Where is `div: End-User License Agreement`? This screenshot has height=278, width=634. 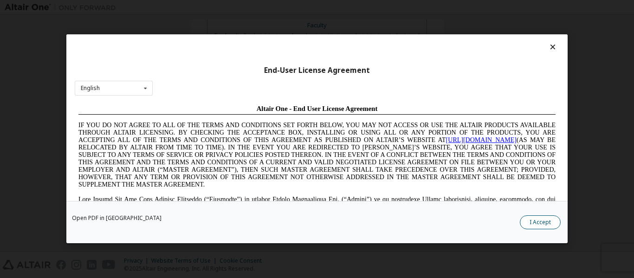
div: End-User License Agreement is located at coordinates (317, 71).